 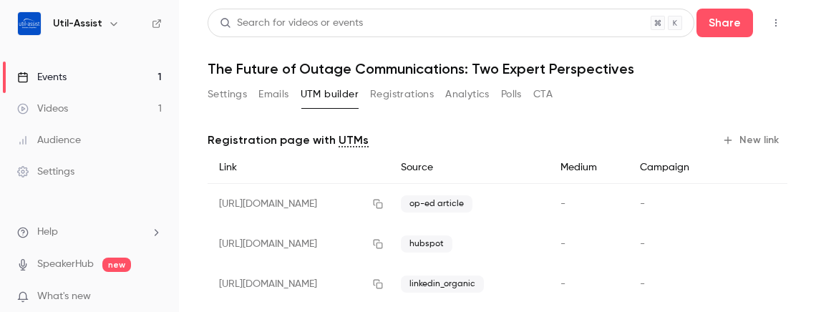 What do you see at coordinates (677, 168) in the screenshot?
I see `div: Campaign` at bounding box center [677, 168].